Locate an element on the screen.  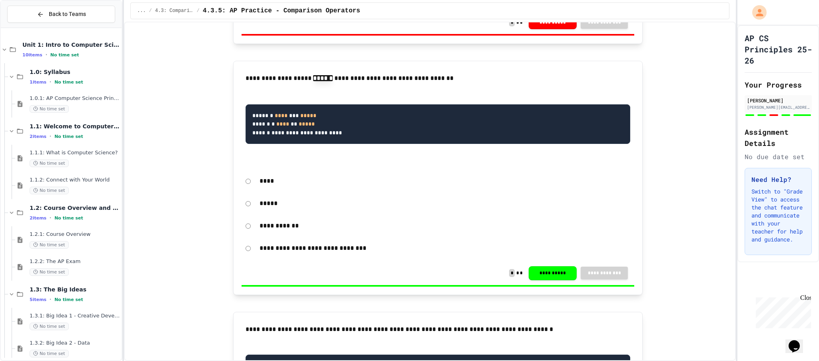
div: No due date set is located at coordinates (778, 157).